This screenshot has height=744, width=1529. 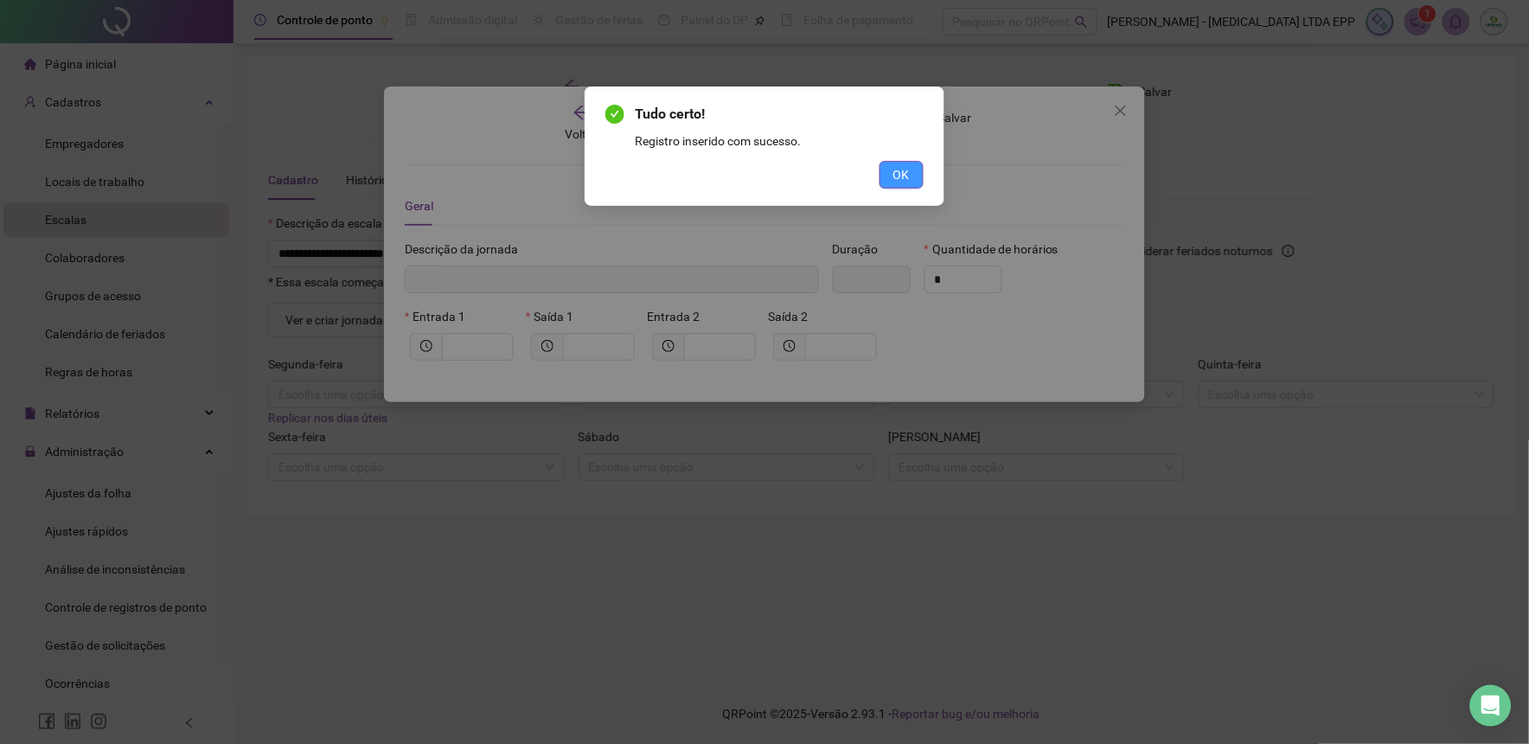 What do you see at coordinates (718, 141) in the screenshot?
I see `span: Registro inserido com sucesso.` at bounding box center [718, 141].